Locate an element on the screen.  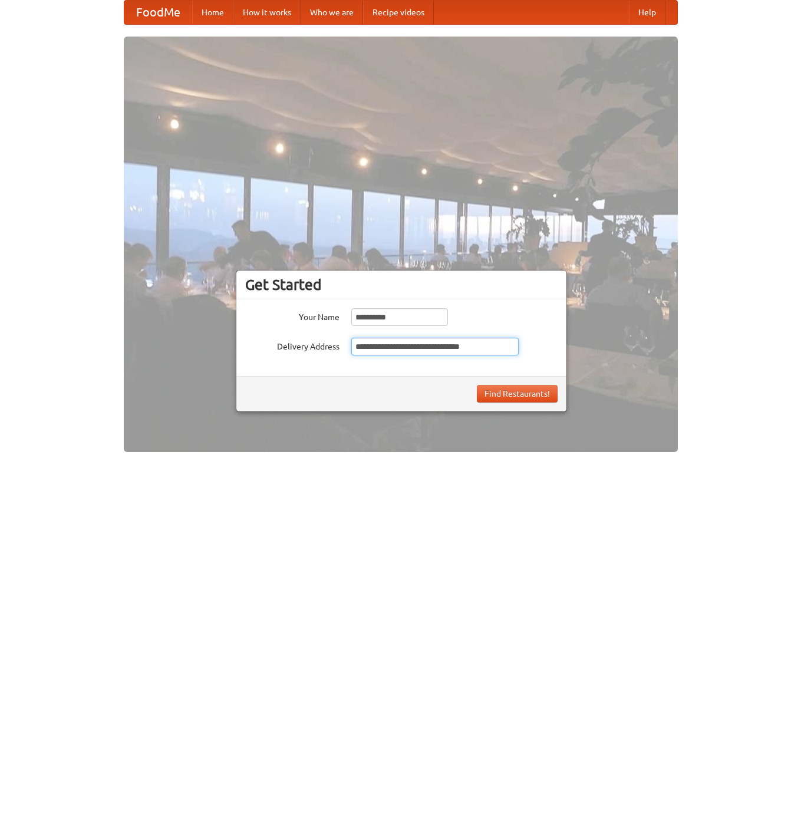
a: Help is located at coordinates (647, 12).